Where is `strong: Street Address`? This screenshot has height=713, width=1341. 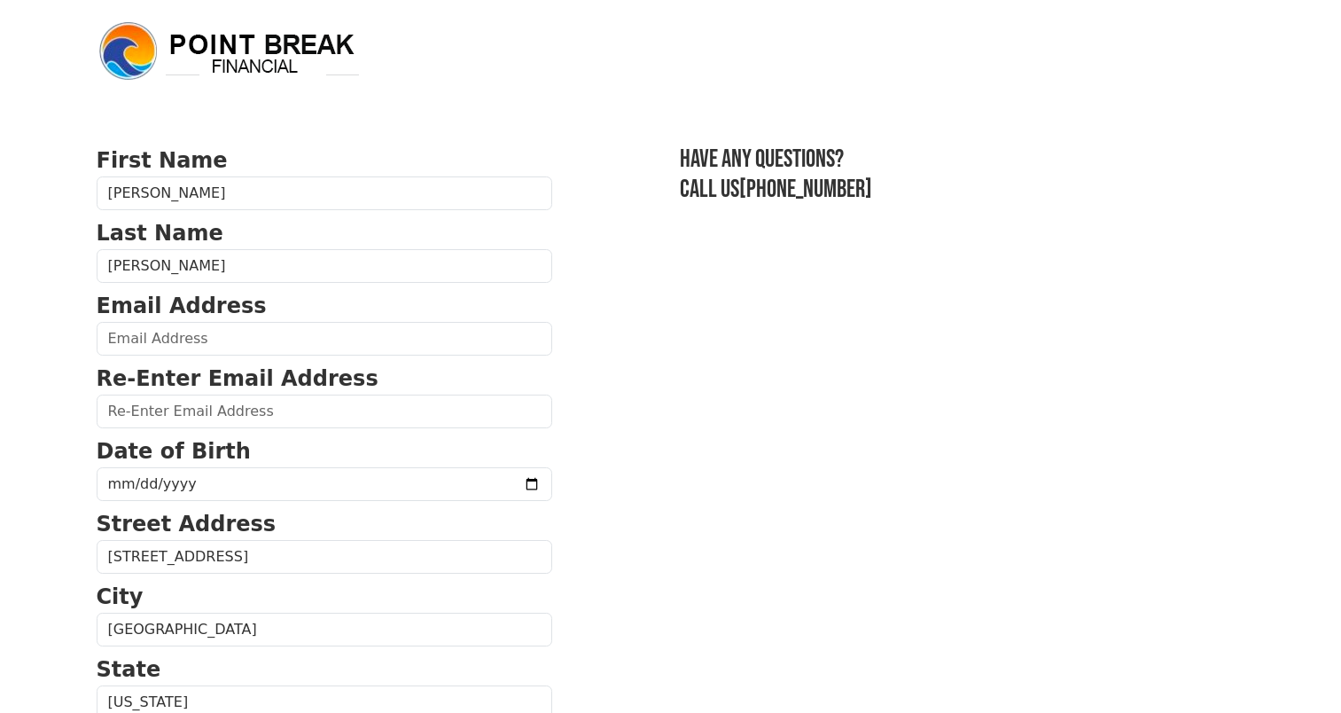
strong: Street Address is located at coordinates (186, 524).